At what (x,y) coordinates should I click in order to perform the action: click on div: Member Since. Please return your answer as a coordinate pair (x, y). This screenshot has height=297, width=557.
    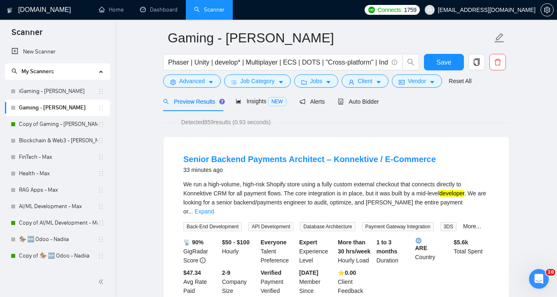
    Looking at the image, I should click on (317, 282).